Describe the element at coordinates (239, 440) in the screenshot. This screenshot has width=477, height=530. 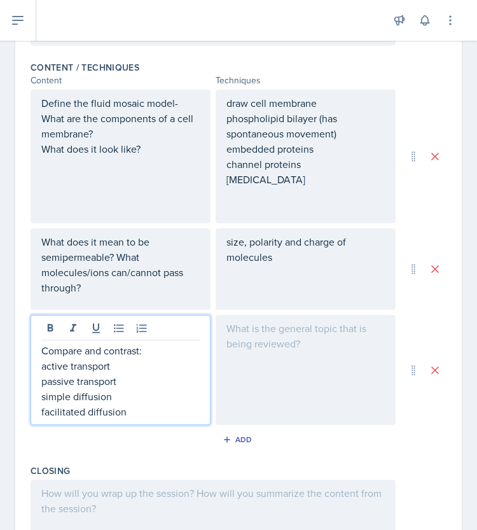
I see `div: Add` at that location.